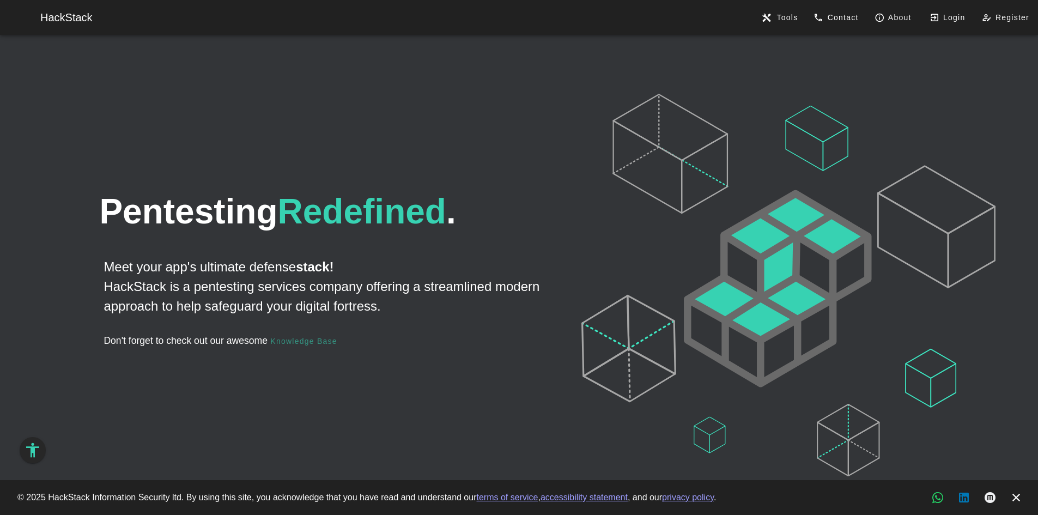 This screenshot has height=515, width=1038. I want to click on div: Don't forget to check out our awesome, so click(336, 341).